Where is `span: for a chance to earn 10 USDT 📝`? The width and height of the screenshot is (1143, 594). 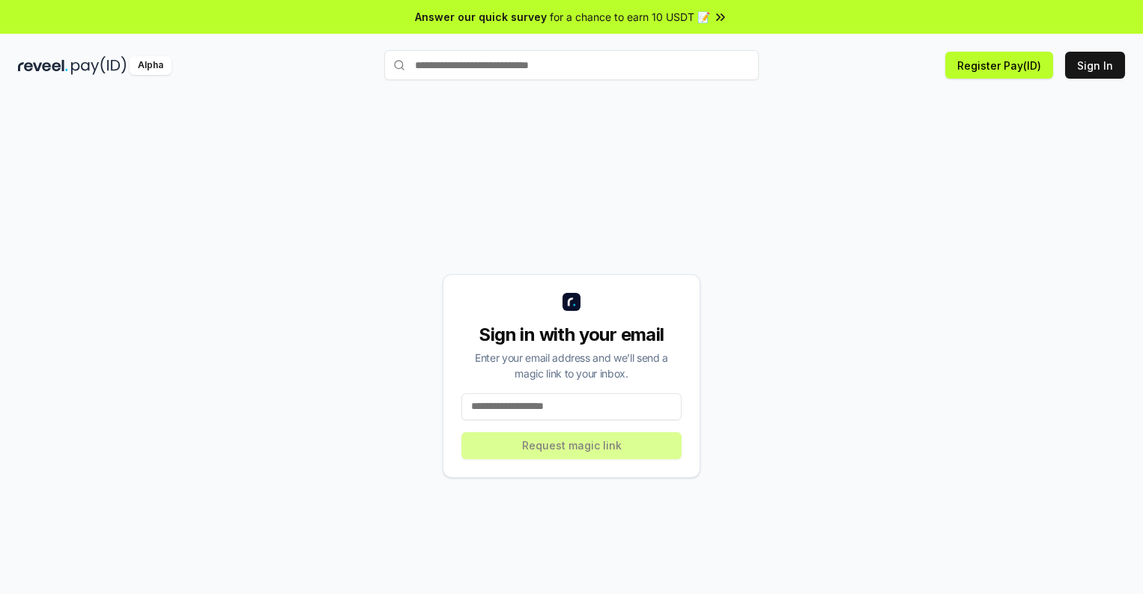
span: for a chance to earn 10 USDT 📝 is located at coordinates (630, 16).